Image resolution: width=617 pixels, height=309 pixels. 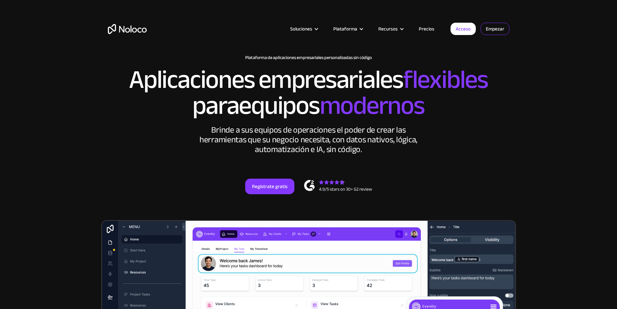 What do you see at coordinates (495, 29) in the screenshot?
I see `a: Empezar` at bounding box center [495, 29].